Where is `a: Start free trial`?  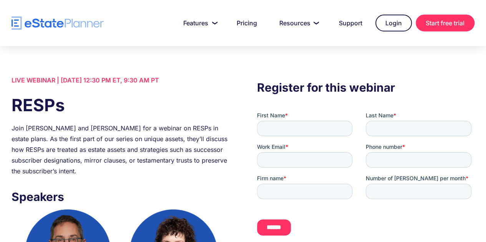
a: Start free trial is located at coordinates (444, 23).